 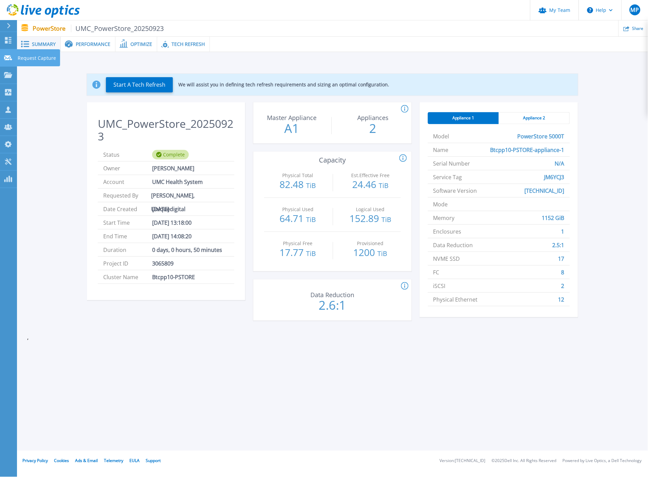 What do you see at coordinates (560, 163) in the screenshot?
I see `span: N/A` at bounding box center [560, 163].